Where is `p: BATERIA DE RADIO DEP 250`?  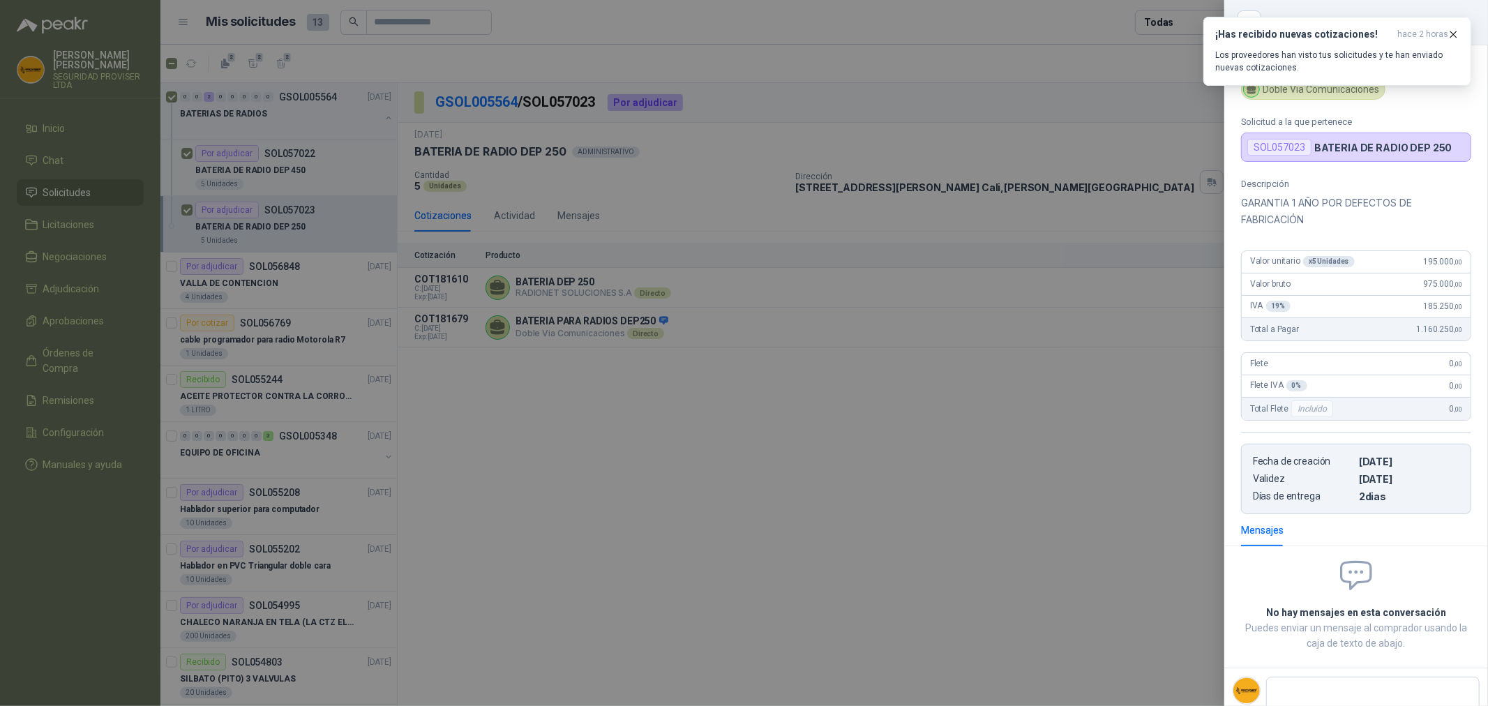 p: BATERIA DE RADIO DEP 250 is located at coordinates (1383, 147).